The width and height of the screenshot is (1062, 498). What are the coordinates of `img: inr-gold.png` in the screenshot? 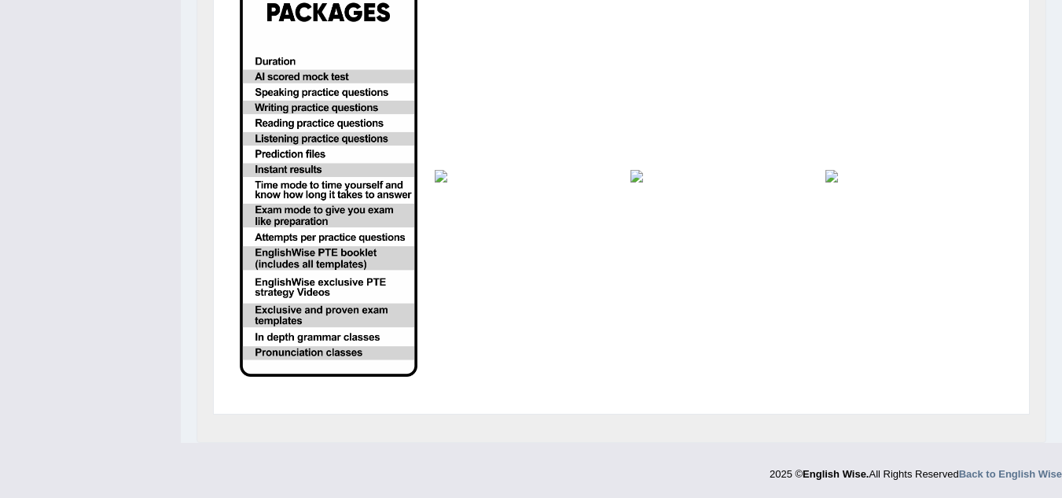 It's located at (719, 176).